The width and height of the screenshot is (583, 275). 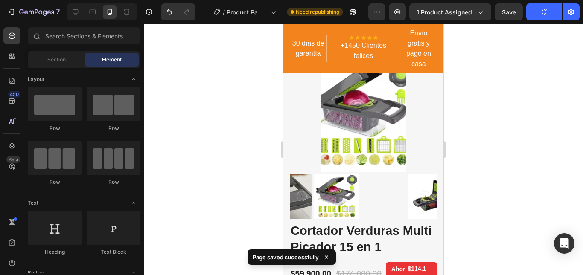 What do you see at coordinates (178, 12) in the screenshot?
I see `div: Undo/Redo` at bounding box center [178, 12].